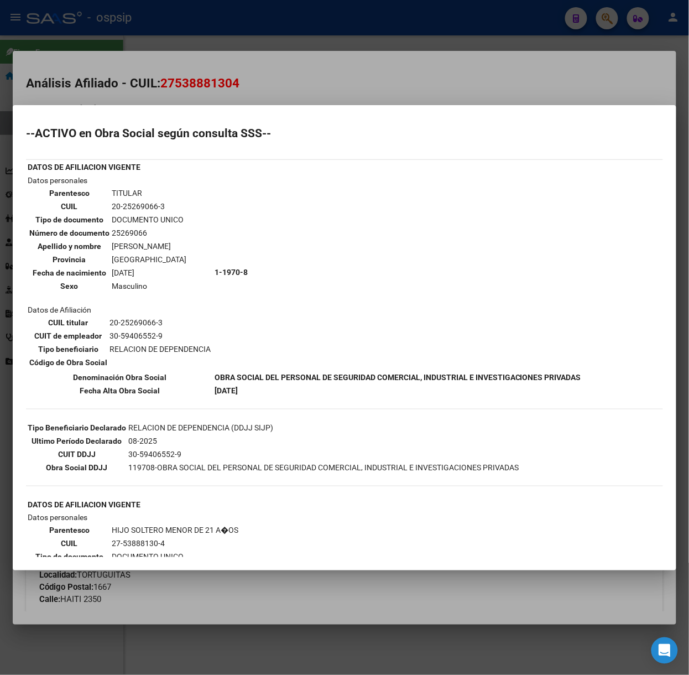 Image resolution: width=689 pixels, height=675 pixels. Describe the element at coordinates (68, 362) in the screenshot. I see `th: Código de Obra Social` at that location.